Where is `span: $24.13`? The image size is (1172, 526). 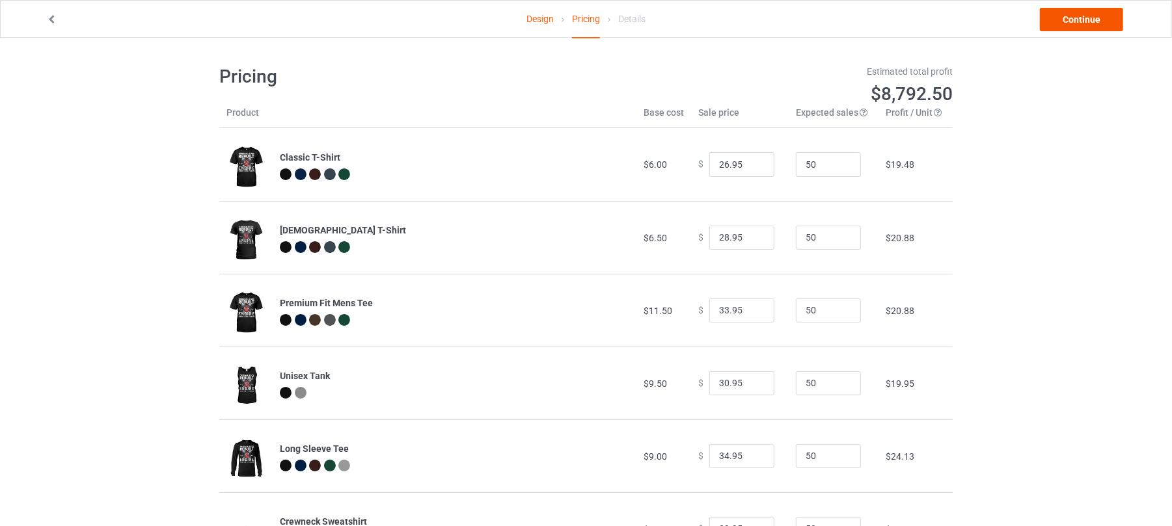 span: $24.13 is located at coordinates (900, 457).